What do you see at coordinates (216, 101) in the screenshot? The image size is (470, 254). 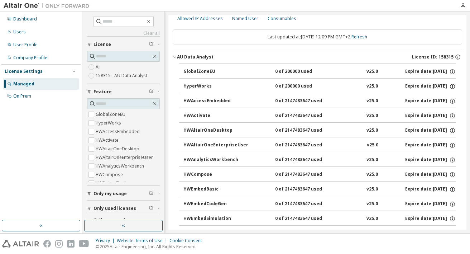 I see `div: HWAccessEmbedded` at bounding box center [216, 101].